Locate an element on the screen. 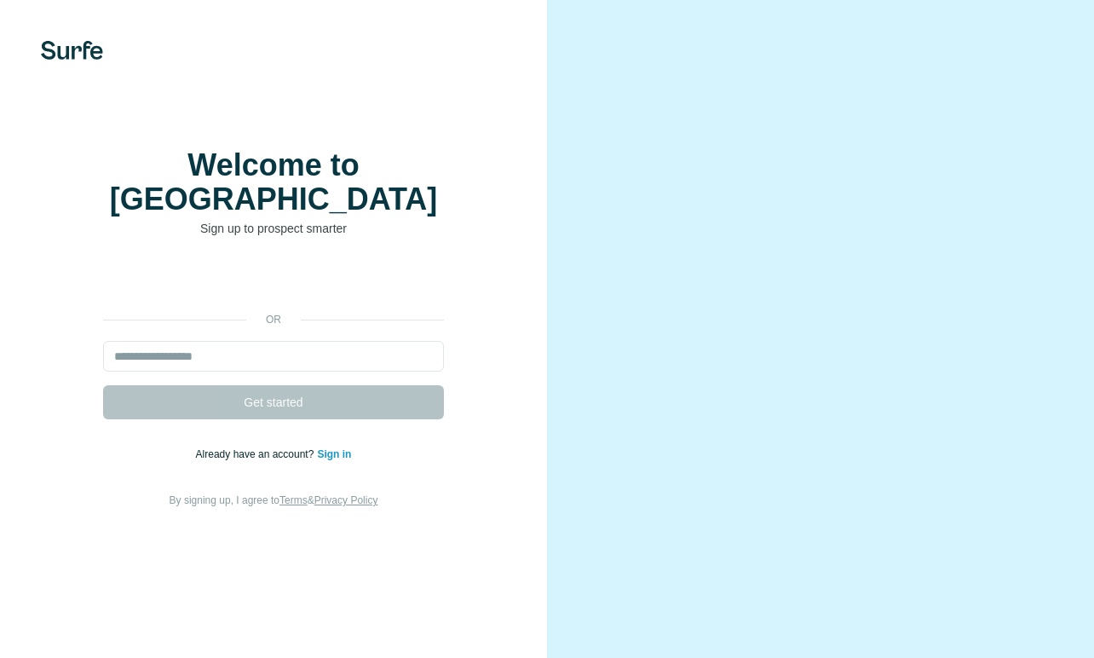 This screenshot has height=658, width=1094. a: Sign in is located at coordinates (334, 454).